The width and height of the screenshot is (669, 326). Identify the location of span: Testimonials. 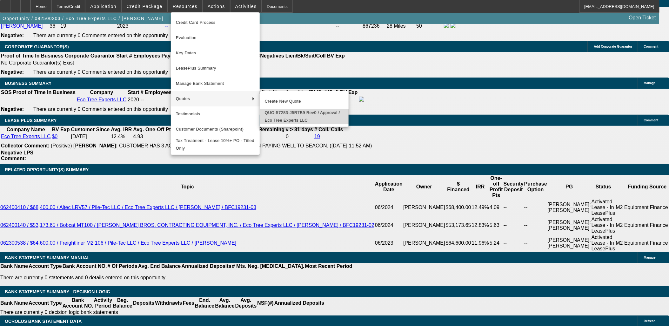
(215, 114).